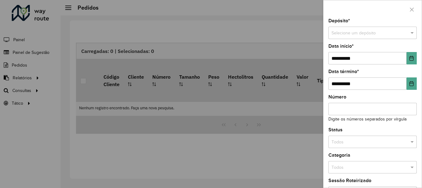  Describe the element at coordinates (339, 21) in the screenshot. I see `label: Depósito` at that location.